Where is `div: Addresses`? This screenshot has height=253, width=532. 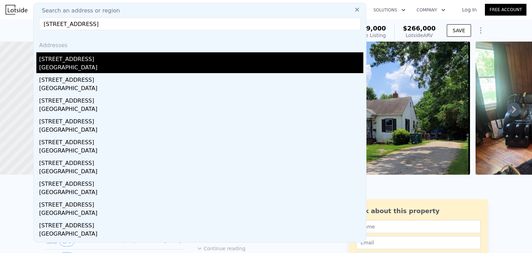
div: Addresses is located at coordinates (200, 44).